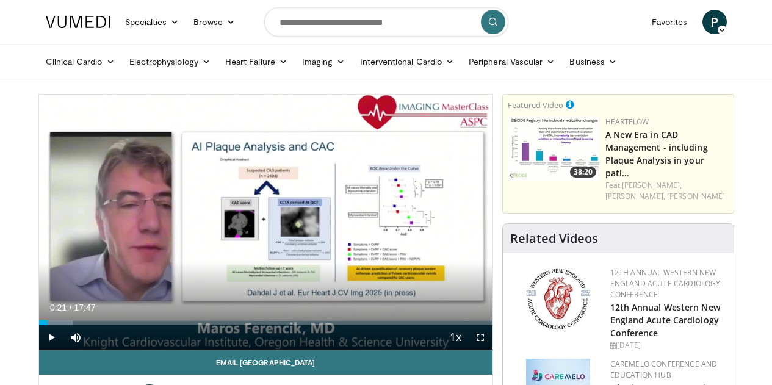 This screenshot has width=772, height=385. What do you see at coordinates (583, 172) in the screenshot?
I see `span: 38:20` at bounding box center [583, 172].